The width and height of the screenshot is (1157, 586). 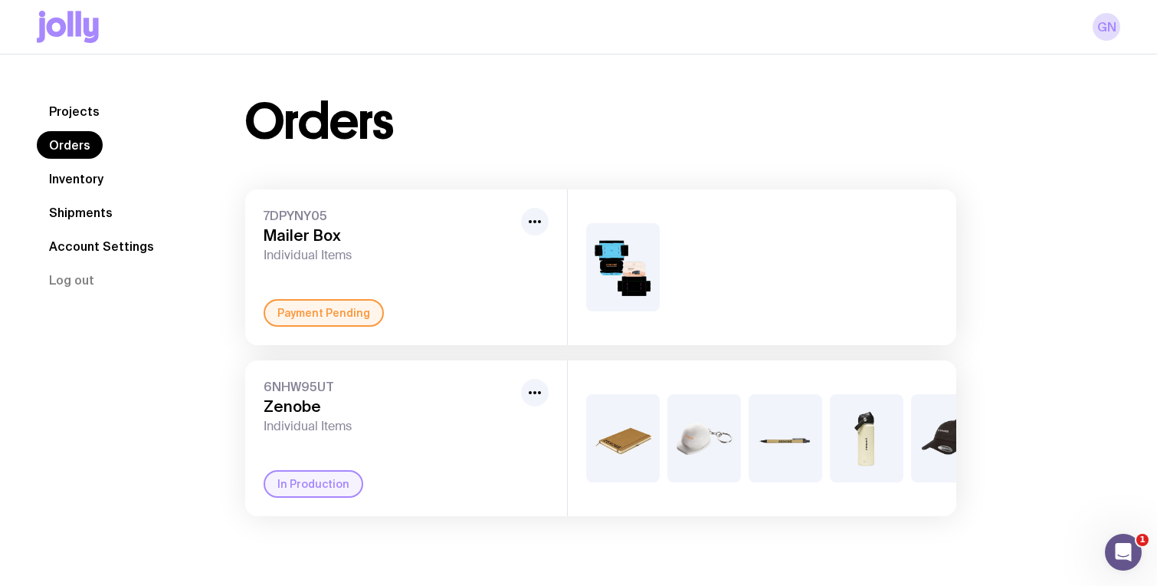 What do you see at coordinates (71, 280) in the screenshot?
I see `button: Log out` at bounding box center [71, 280].